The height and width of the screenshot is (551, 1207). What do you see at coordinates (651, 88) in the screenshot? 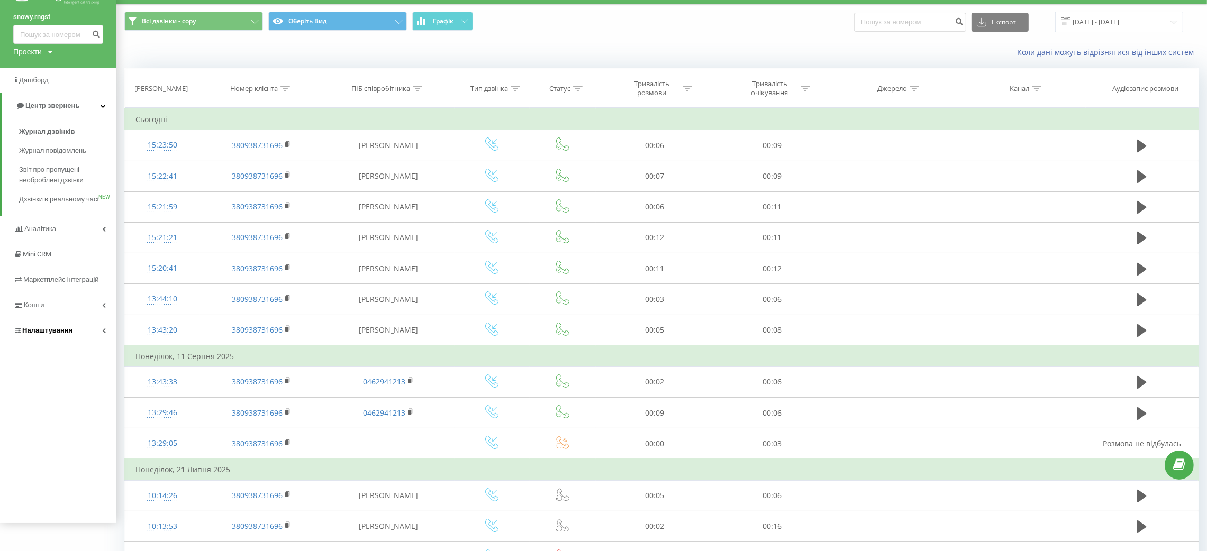
I see `div: Тривалість розмови` at bounding box center [651, 88].